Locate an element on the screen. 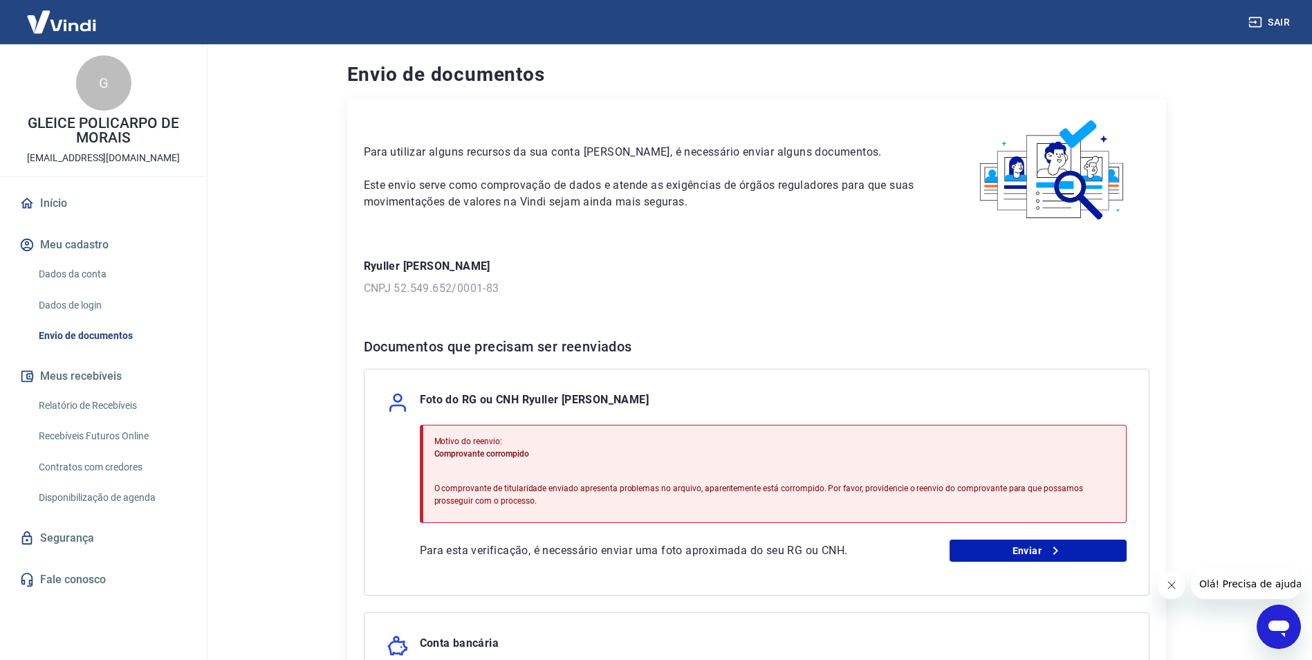 The width and height of the screenshot is (1312, 660). a: Dados de login is located at coordinates (111, 305).